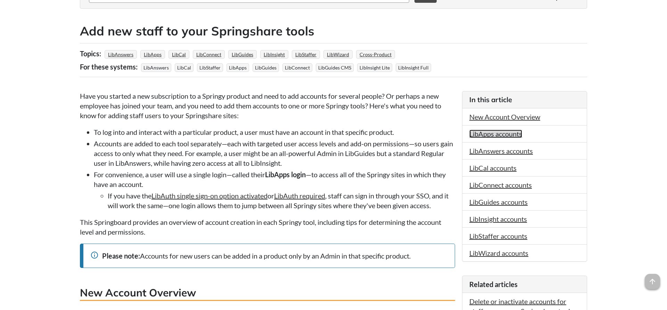  Describe the element at coordinates (210, 67) in the screenshot. I see `span: LibStaffer` at that location.